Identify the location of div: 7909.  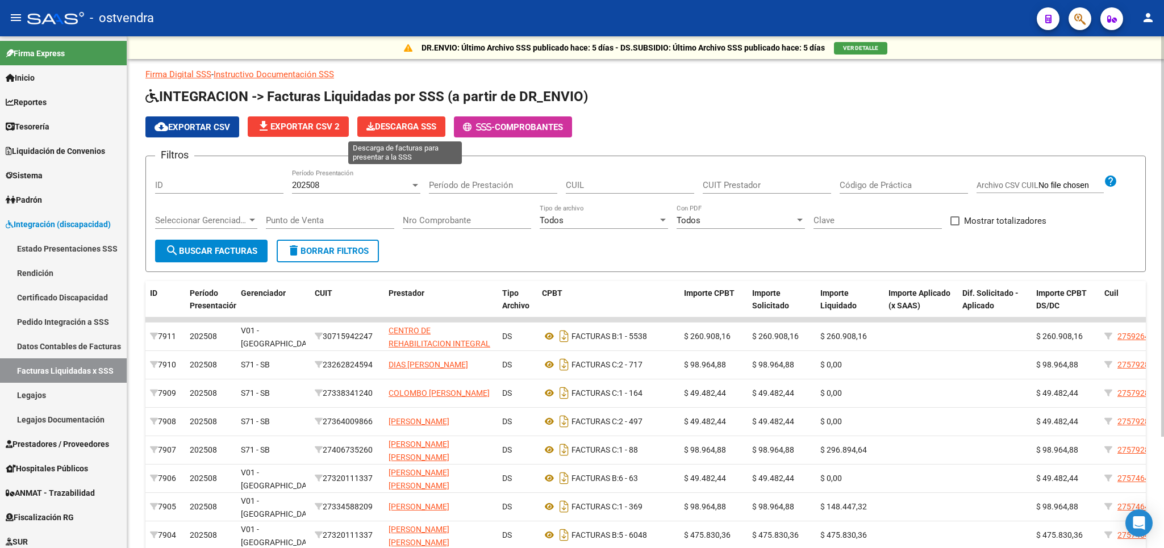
(165, 393).